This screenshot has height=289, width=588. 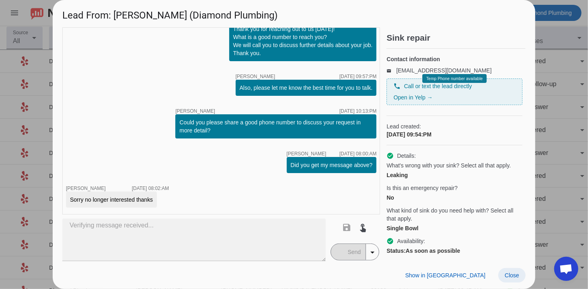 What do you see at coordinates (373, 252) in the screenshot?
I see `mat-icon: arrow_drop_down` at bounding box center [373, 252].